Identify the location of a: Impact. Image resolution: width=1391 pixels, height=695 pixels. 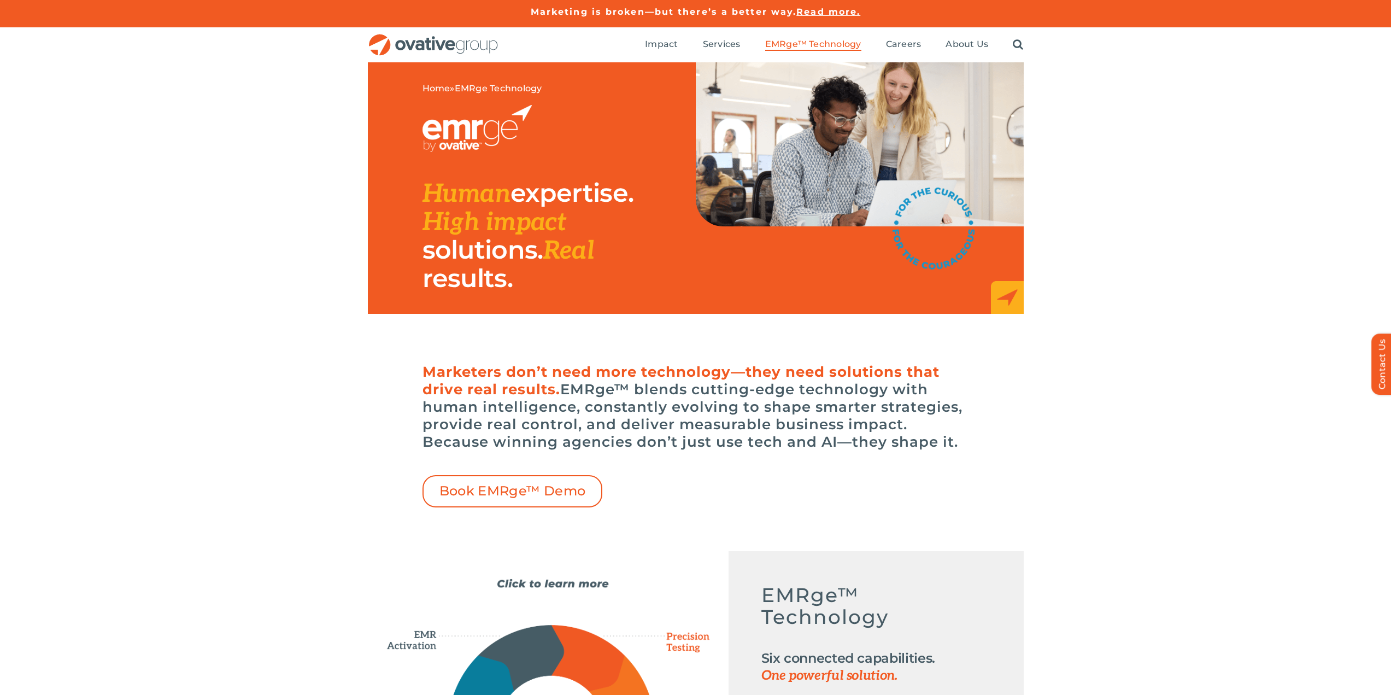
(661, 45).